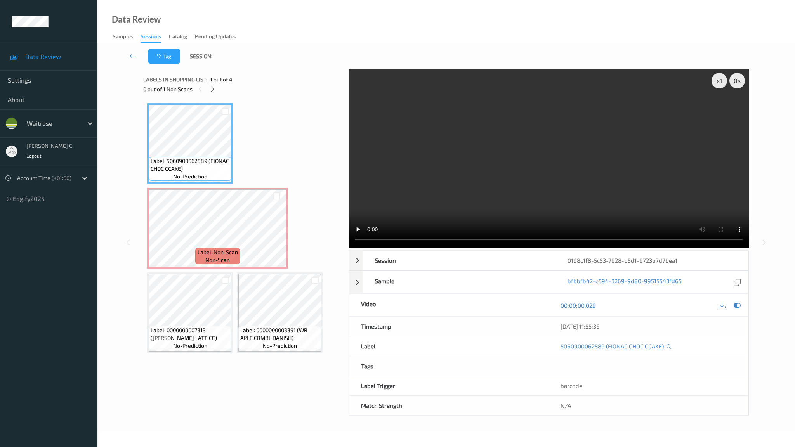 Image resolution: width=795 pixels, height=447 pixels. What do you see at coordinates (449, 386) in the screenshot?
I see `div: Label Trigger` at bounding box center [449, 386].